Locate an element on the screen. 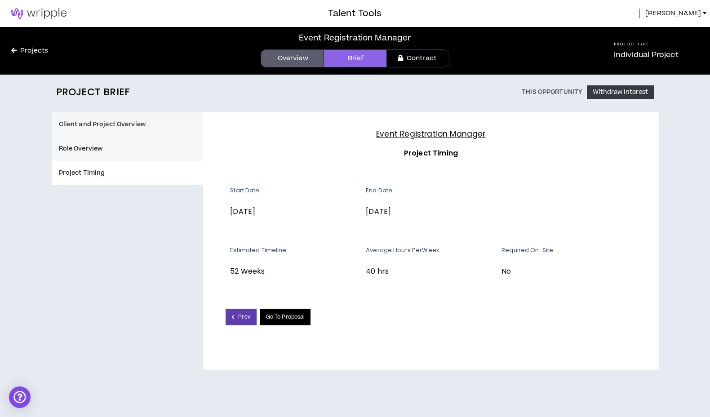 The height and width of the screenshot is (417, 710). p: No is located at coordinates (569, 271).